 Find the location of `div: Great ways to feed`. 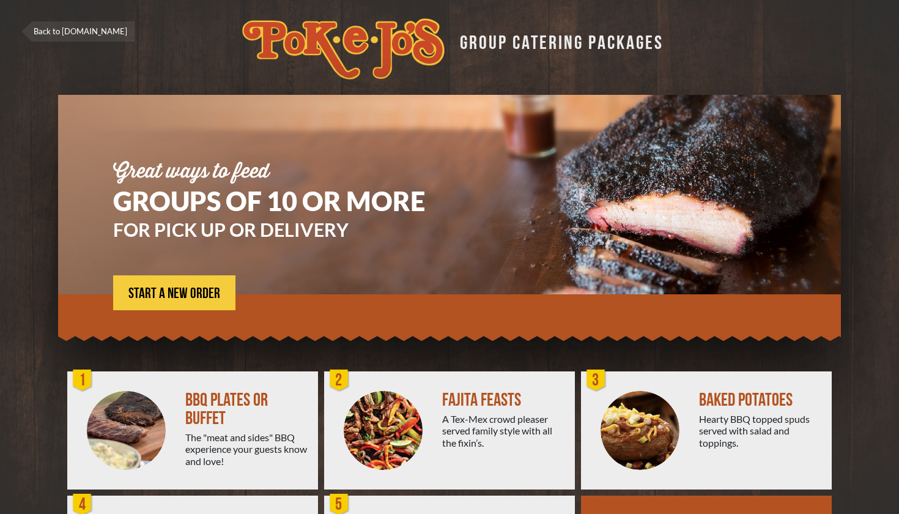

div: Great ways to feed is located at coordinates (287, 172).